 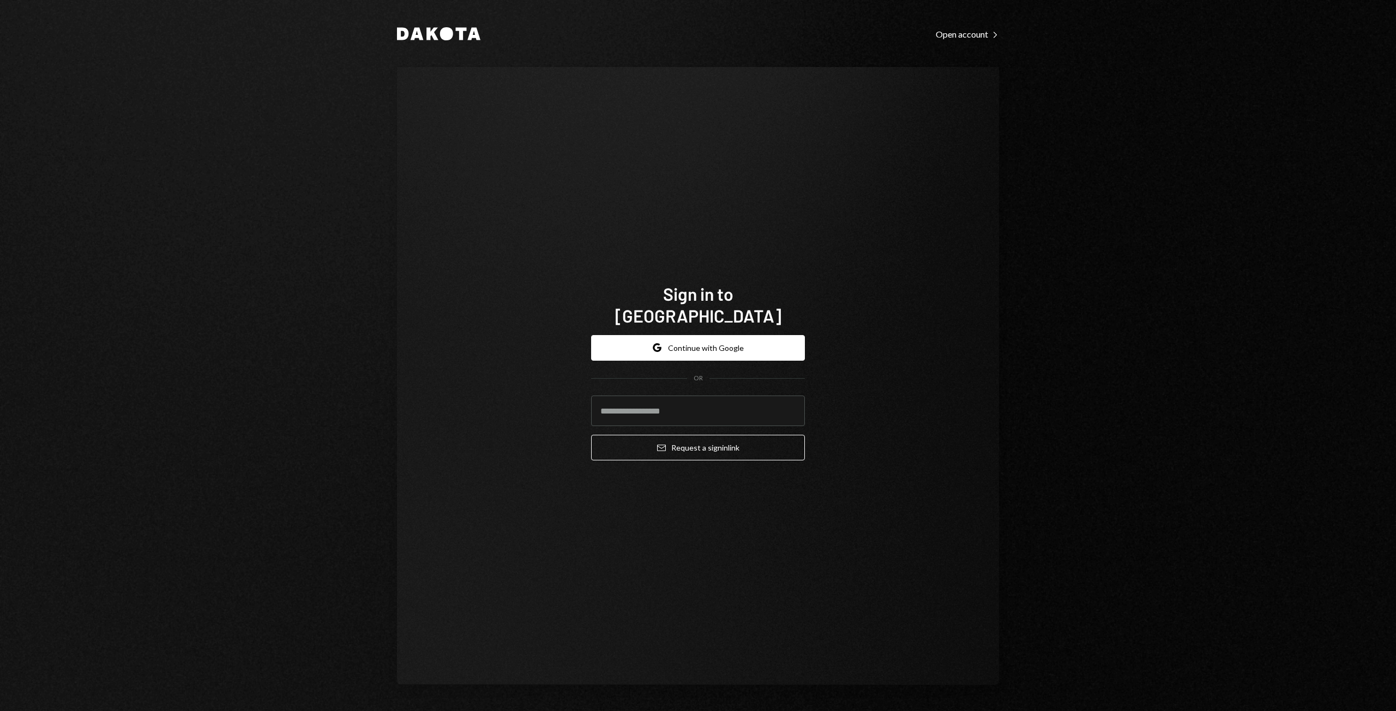 I want to click on button: Continue with Google, so click(x=698, y=348).